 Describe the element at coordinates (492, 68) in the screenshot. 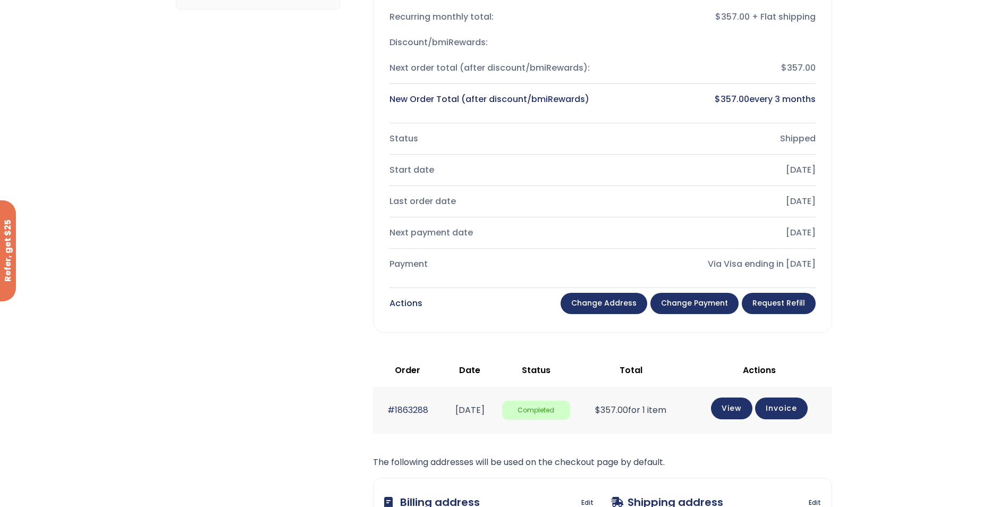

I see `div: Next order total (after discount/bmiRewards):` at that location.